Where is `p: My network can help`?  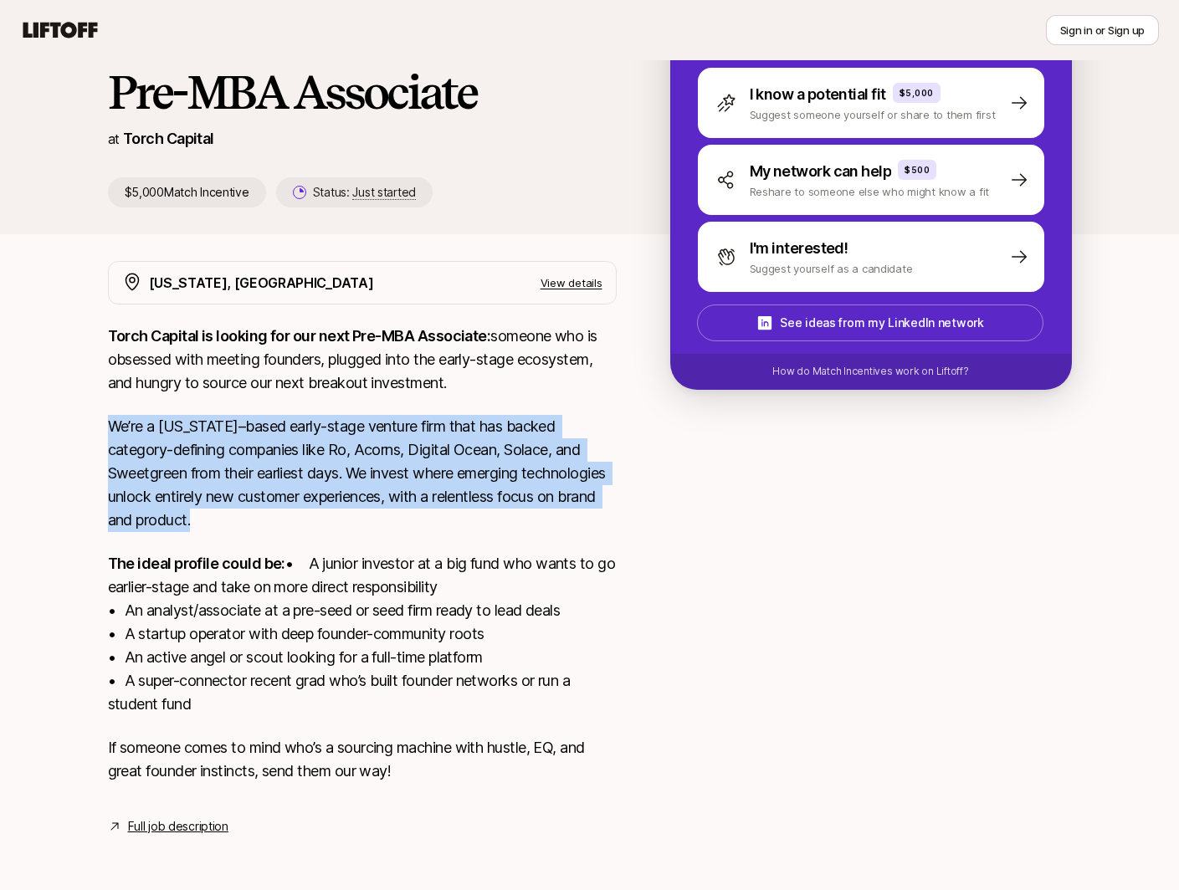
p: My network can help is located at coordinates (821, 172).